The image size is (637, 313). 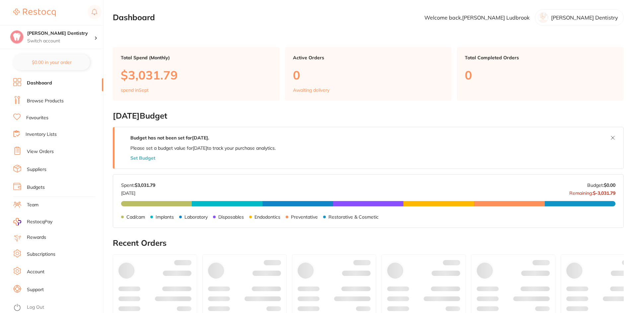 What do you see at coordinates (36, 238) in the screenshot?
I see `a: Rewards` at bounding box center [36, 238].